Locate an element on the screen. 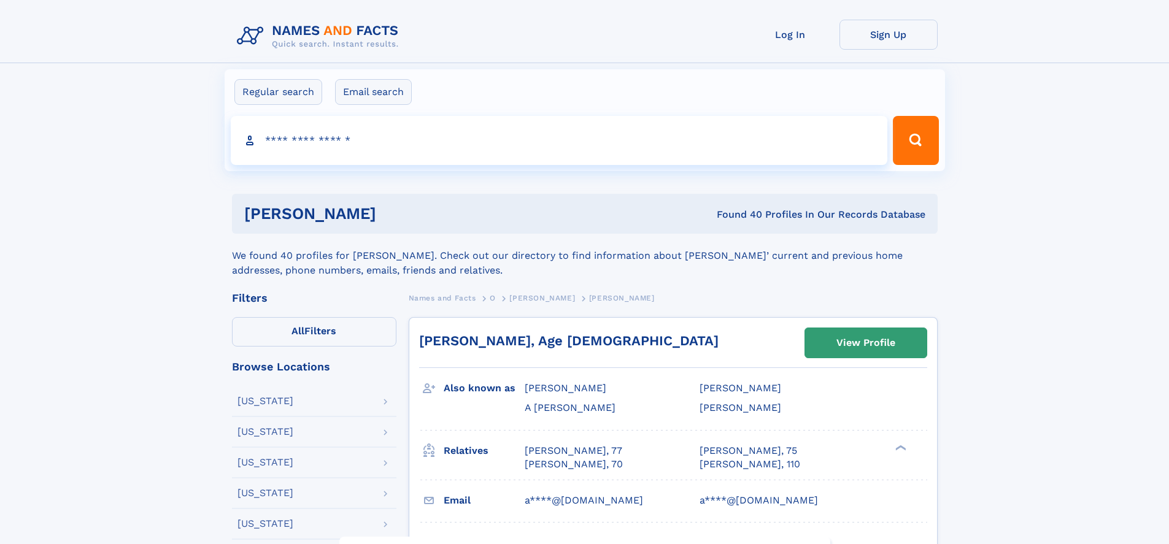 The width and height of the screenshot is (1169, 544). label: Regular search is located at coordinates (278, 92).